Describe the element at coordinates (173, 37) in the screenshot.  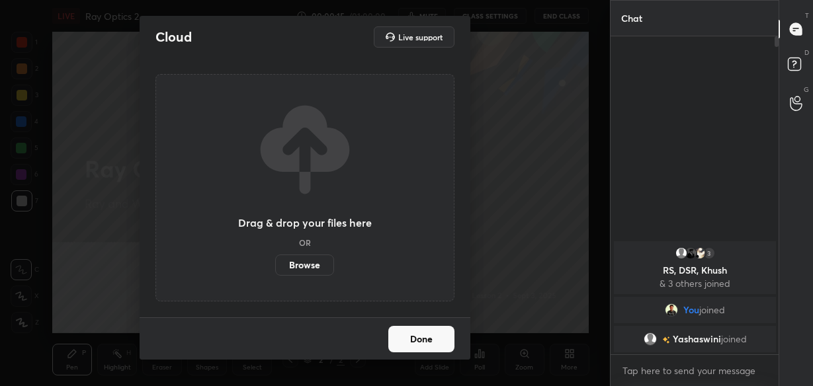
I see `h2: Cloud` at that location.